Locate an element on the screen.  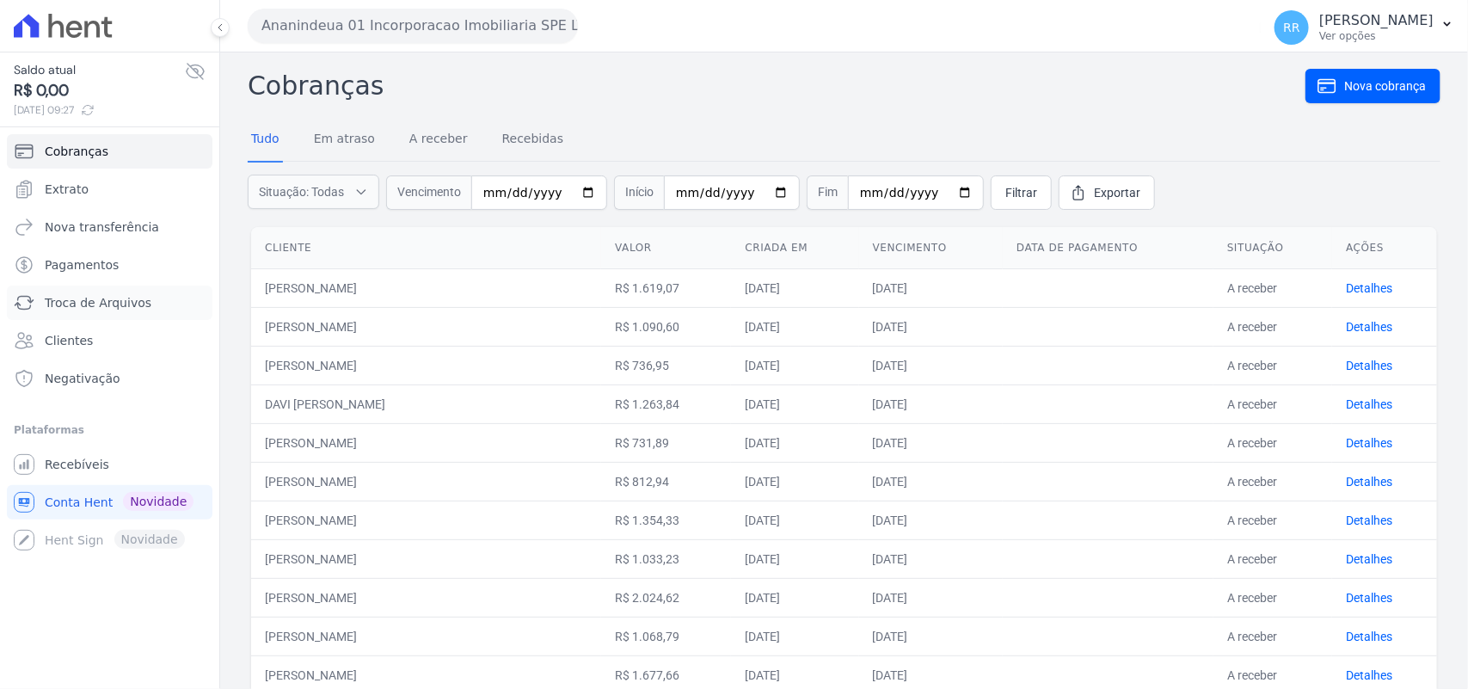
td: R$ 2.024,62 is located at coordinates (666, 597).